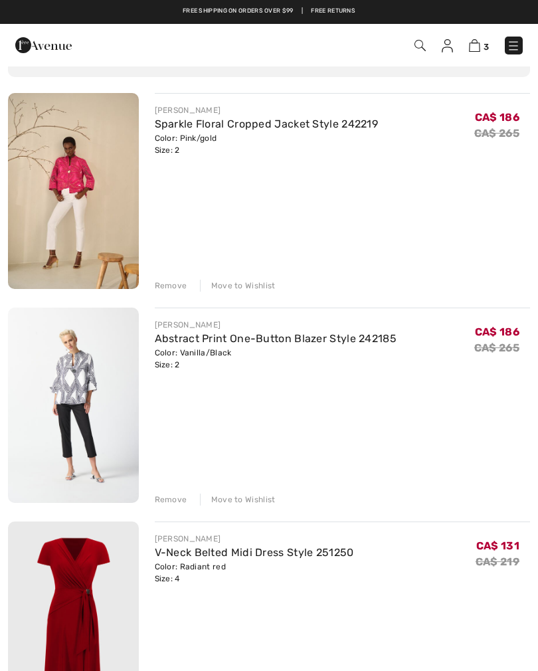 Image resolution: width=538 pixels, height=671 pixels. I want to click on div: Color: Pink/gold Size: 2, so click(266, 144).